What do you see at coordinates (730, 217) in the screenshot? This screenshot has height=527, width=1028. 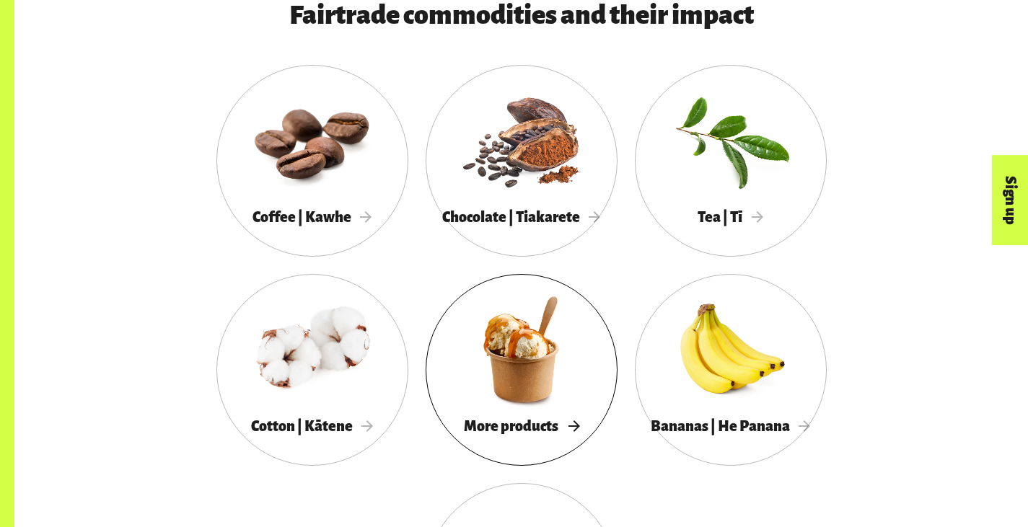 I see `span: Tea | Tī` at bounding box center [730, 217].